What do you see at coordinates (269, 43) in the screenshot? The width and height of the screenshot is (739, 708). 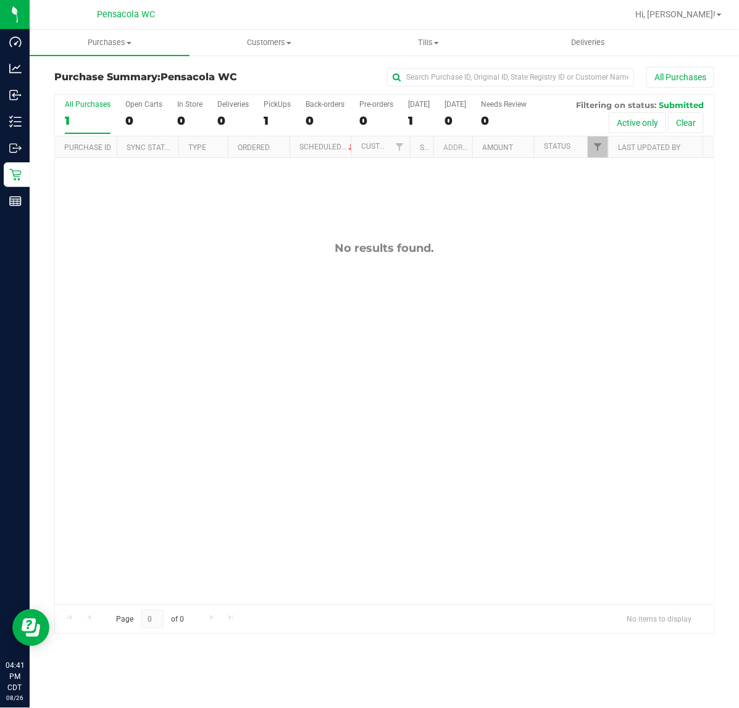 I see `span: Customers` at bounding box center [269, 43].